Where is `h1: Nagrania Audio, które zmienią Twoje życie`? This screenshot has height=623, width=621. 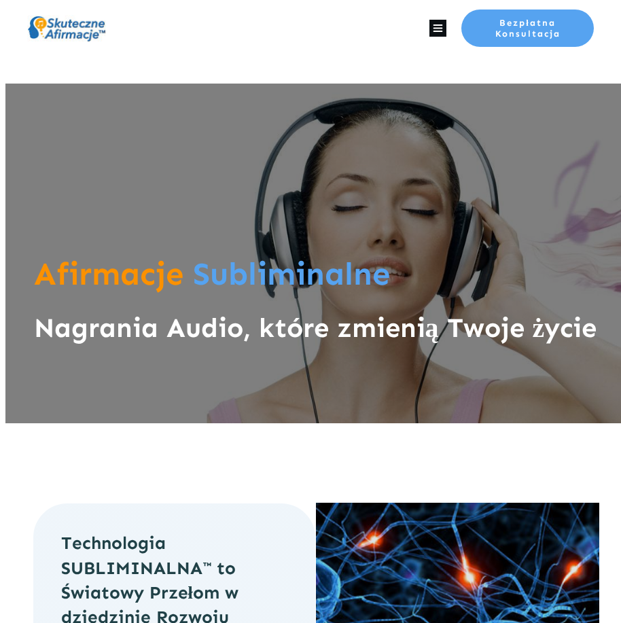
h1: Nagrania Audio, które zmienią Twoje życie is located at coordinates (316, 335).